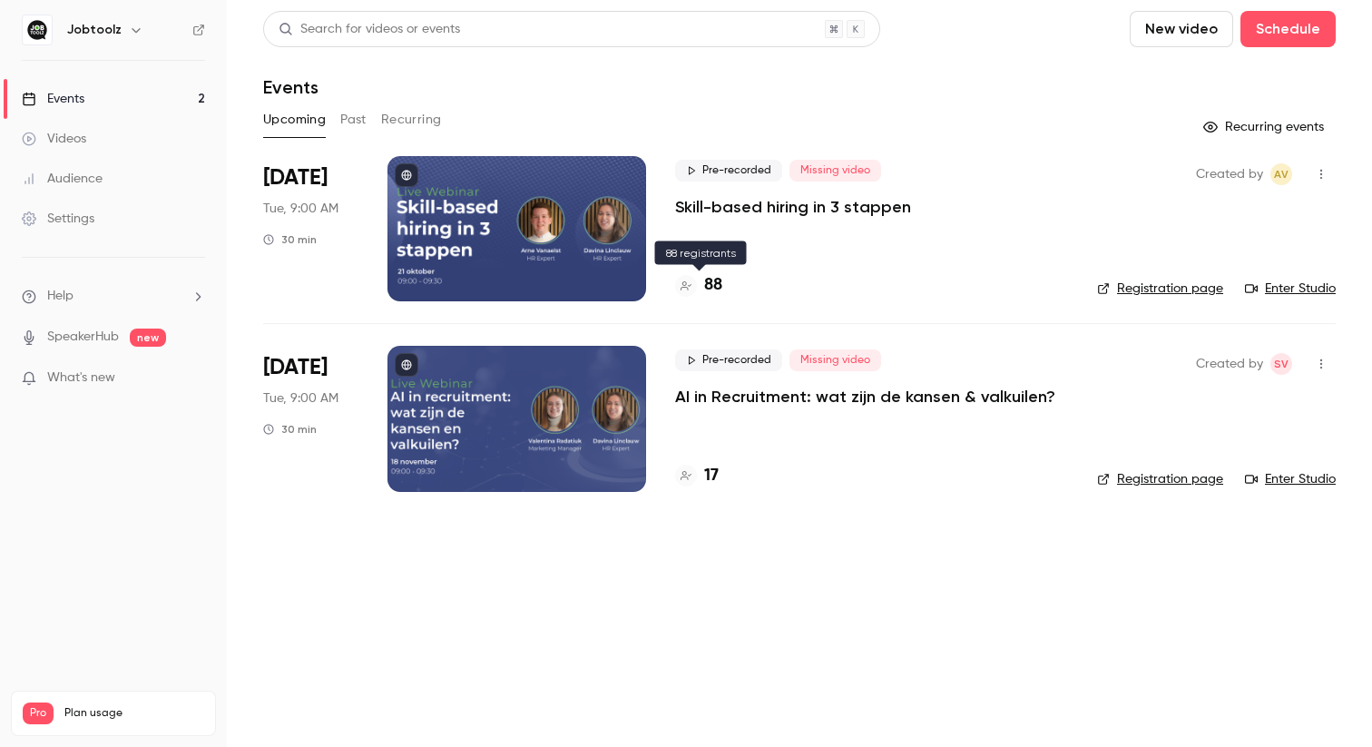  I want to click on p: Skill-based hiring in 3 stappen, so click(793, 207).